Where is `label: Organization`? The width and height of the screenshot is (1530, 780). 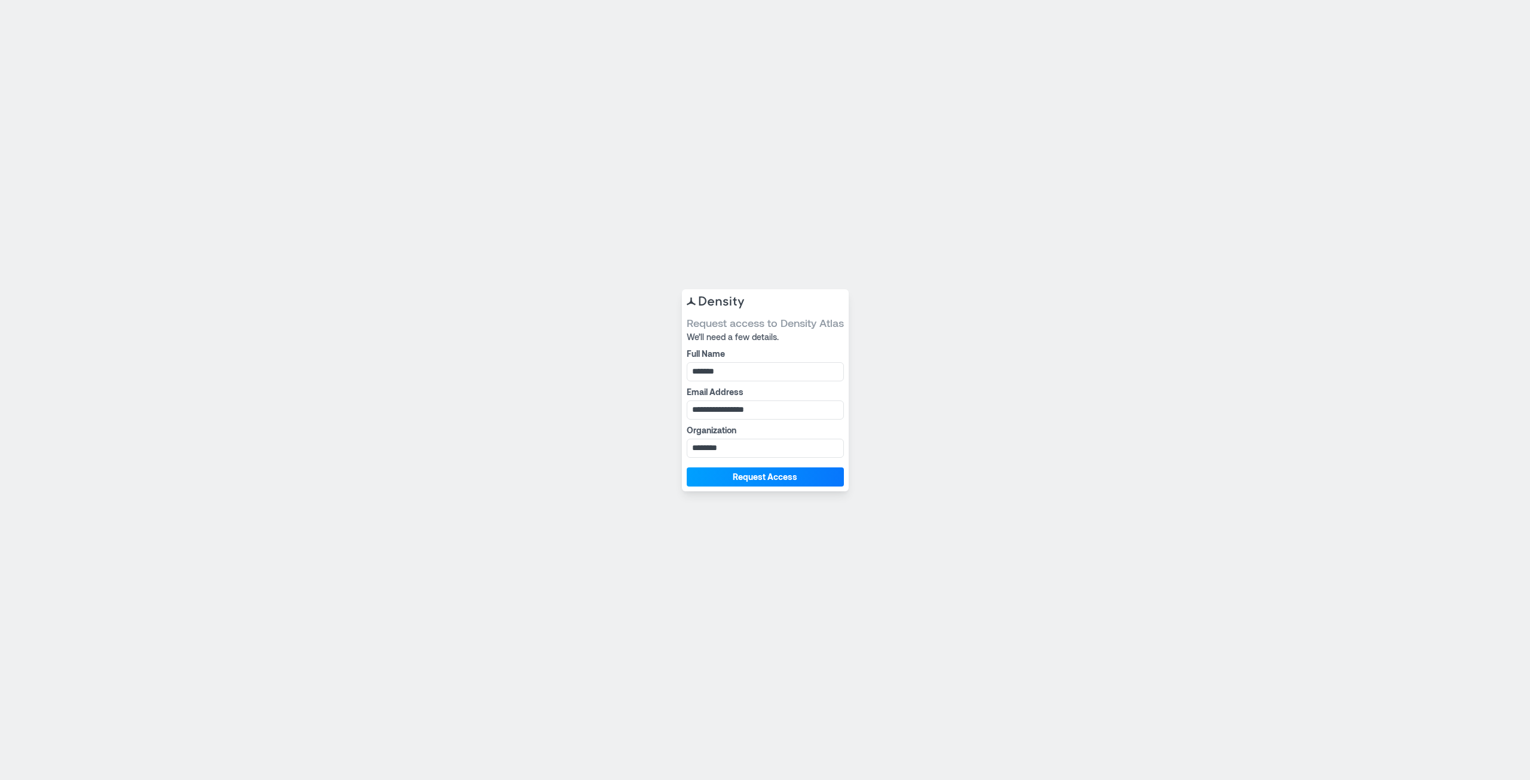 label: Organization is located at coordinates (764, 430).